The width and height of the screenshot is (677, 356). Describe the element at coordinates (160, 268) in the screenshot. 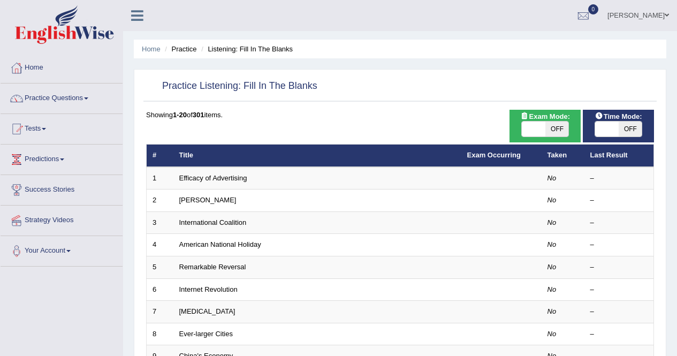

I see `td: 5` at that location.